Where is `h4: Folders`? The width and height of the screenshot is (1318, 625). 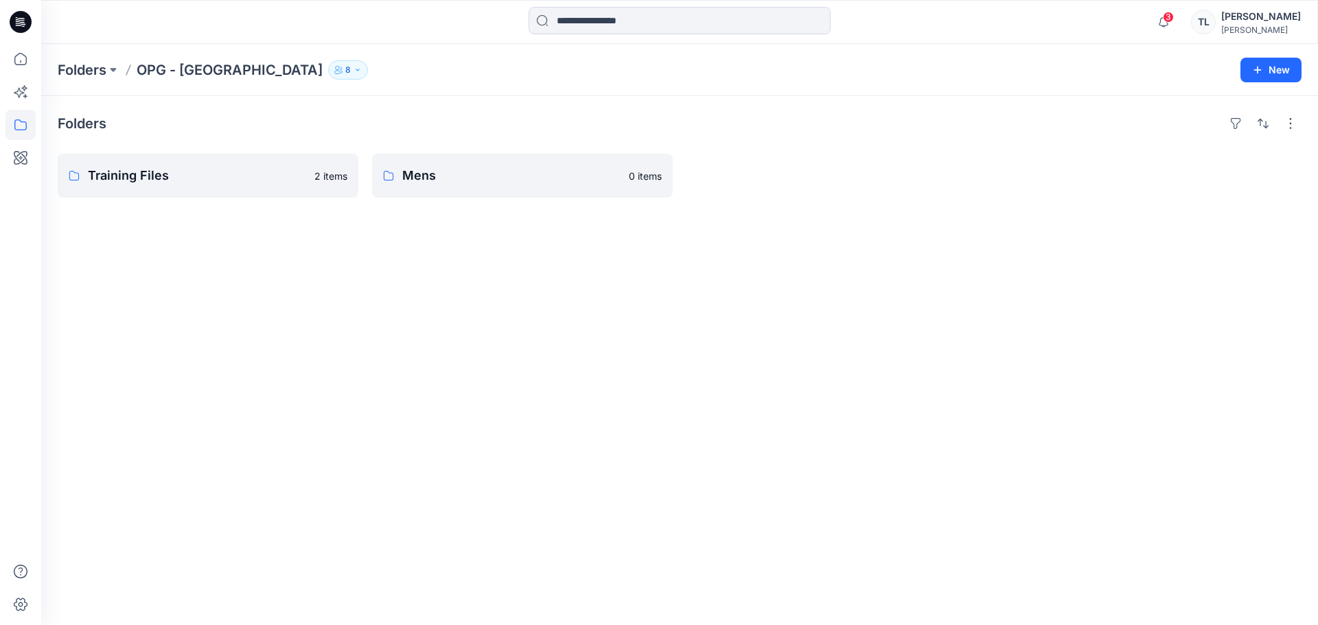
h4: Folders is located at coordinates (82, 124).